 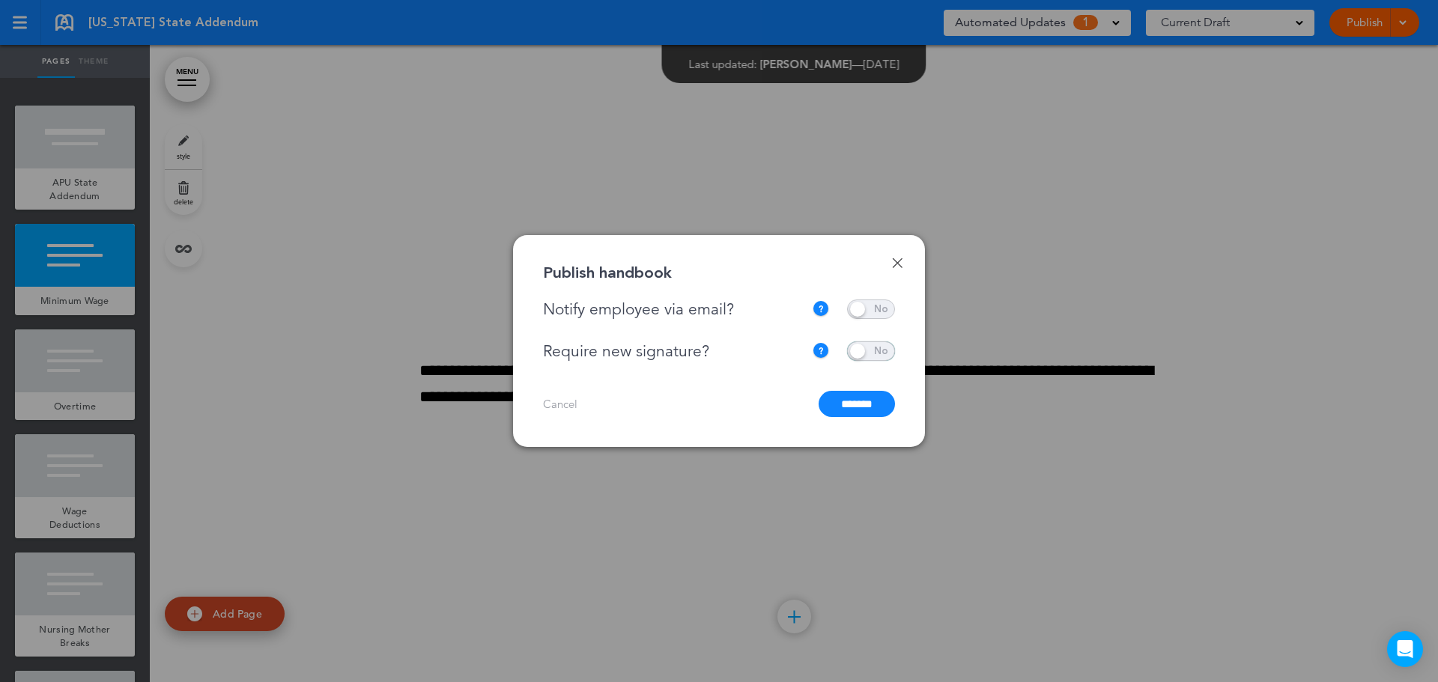 I want to click on a: Cancel, so click(x=560, y=404).